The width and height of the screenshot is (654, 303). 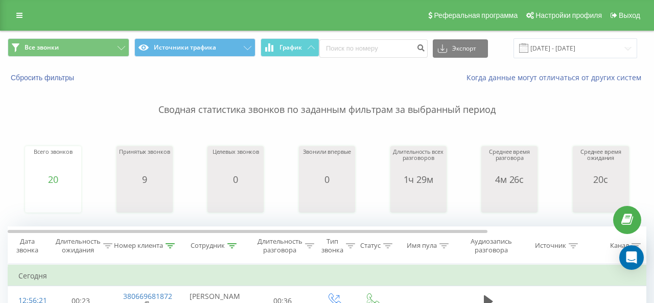 I want to click on div: 20, so click(x=53, y=179).